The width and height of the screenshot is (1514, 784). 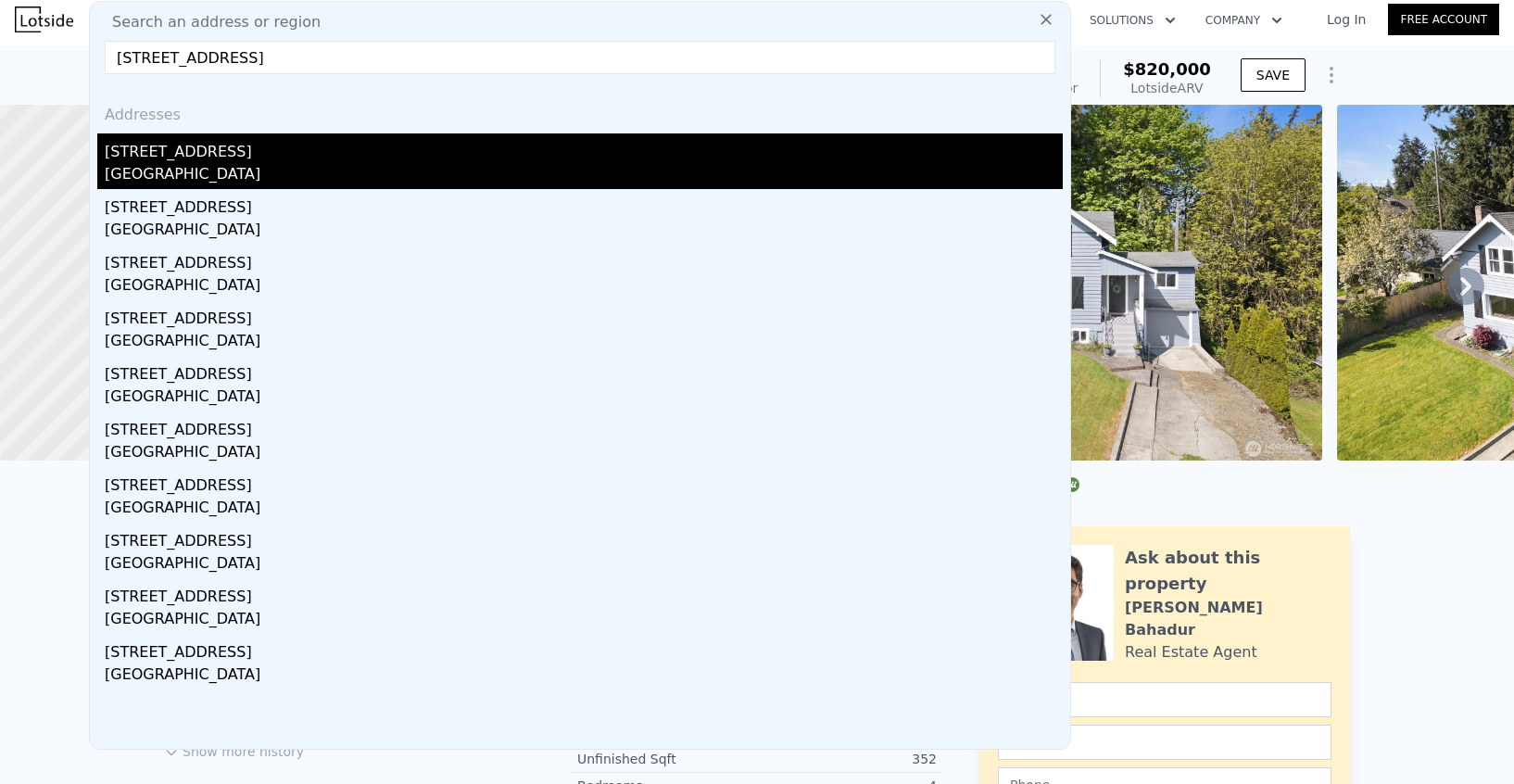 What do you see at coordinates (1228, 571) in the screenshot?
I see `div: Ask about this property` at bounding box center [1228, 571].